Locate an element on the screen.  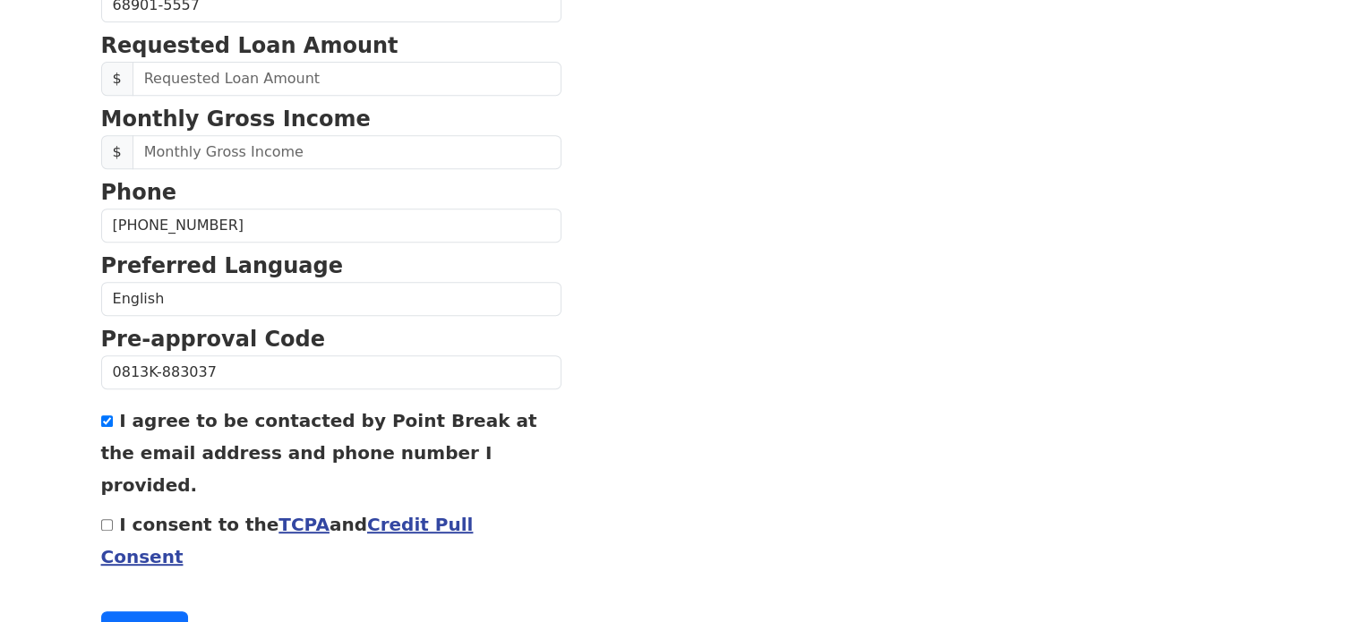
label: I agree to be contacted by Point Break at the email address and phone number I provided. is located at coordinates (319, 453).